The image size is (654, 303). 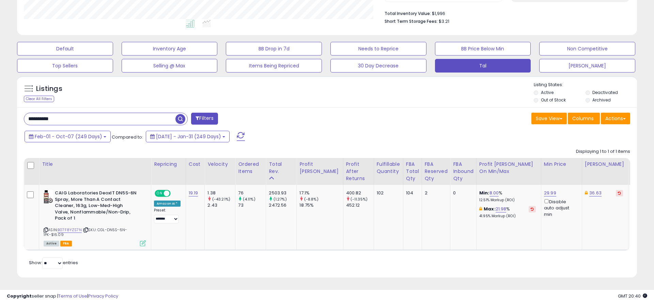 I want to click on label: Out of Stock, so click(x=553, y=100).